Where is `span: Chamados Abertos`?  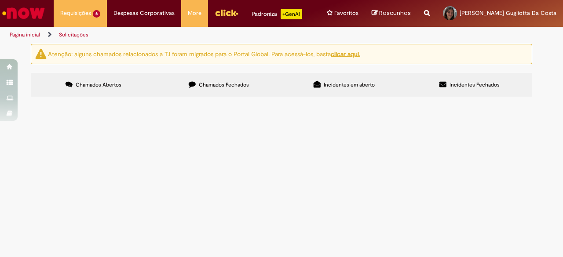
span: Chamados Abertos is located at coordinates (99, 85).